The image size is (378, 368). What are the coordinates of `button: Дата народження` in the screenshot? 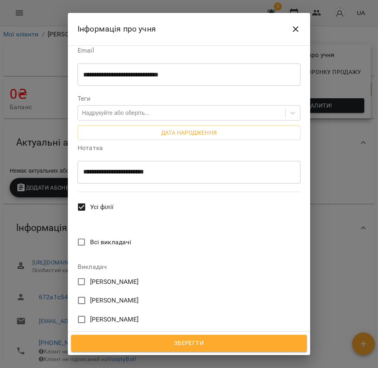 It's located at (189, 132).